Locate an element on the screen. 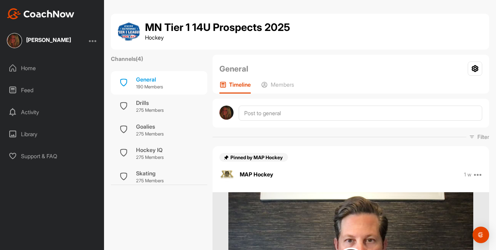 This screenshot has width=496, height=250. p: 190 Members is located at coordinates (149, 87).